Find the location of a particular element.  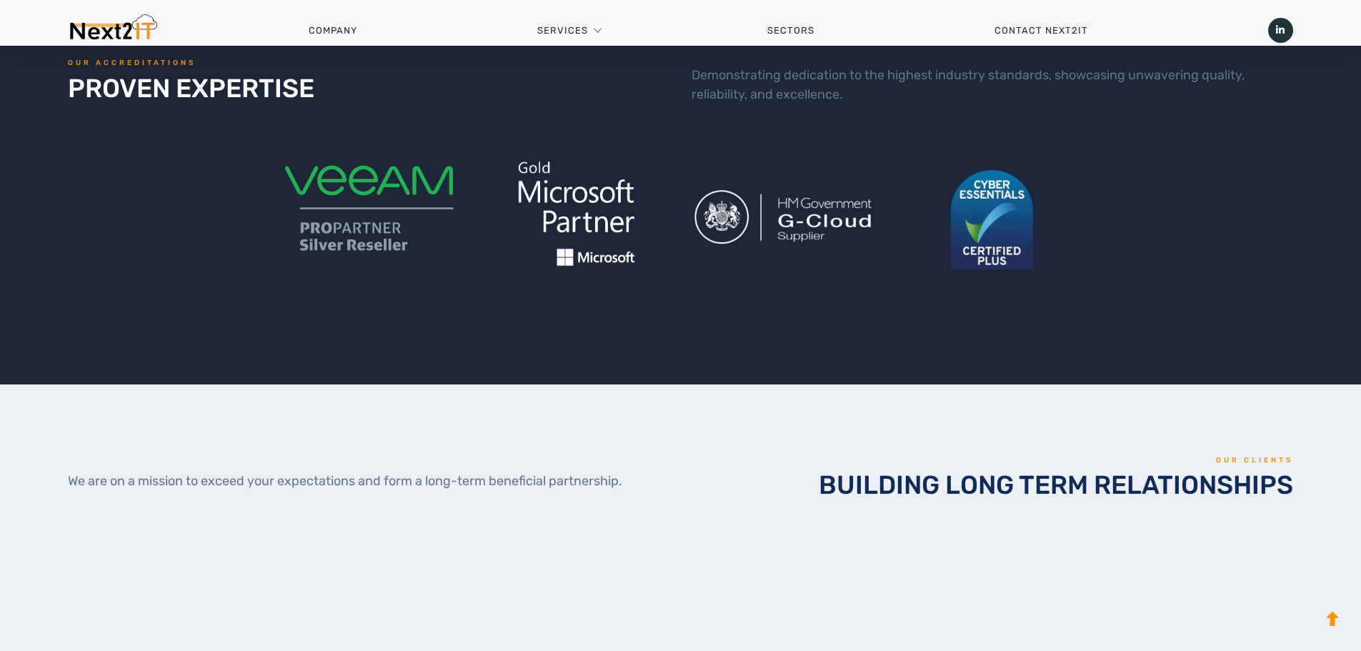

h2: PROVEN EXPERTISE is located at coordinates (369, 88).